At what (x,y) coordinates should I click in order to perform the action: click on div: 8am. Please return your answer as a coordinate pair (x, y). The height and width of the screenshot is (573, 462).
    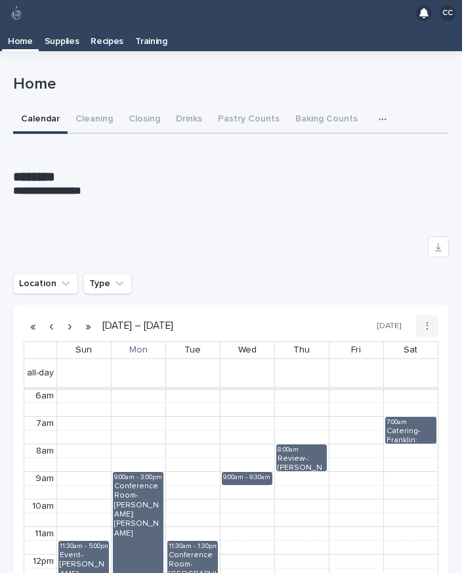
    Looking at the image, I should click on (45, 451).